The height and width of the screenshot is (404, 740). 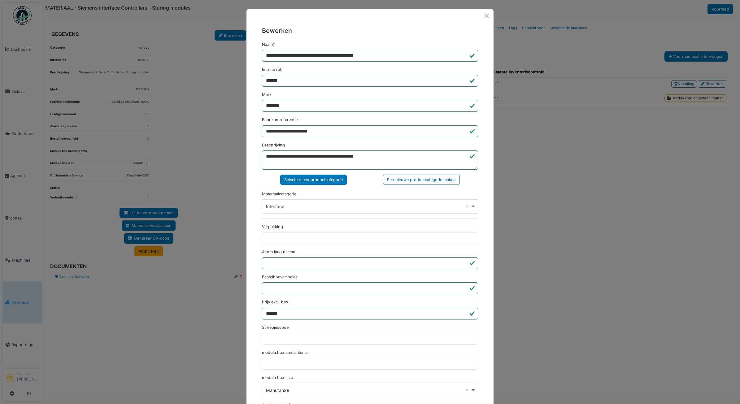 I want to click on label: Prijs excl. btw, so click(x=275, y=302).